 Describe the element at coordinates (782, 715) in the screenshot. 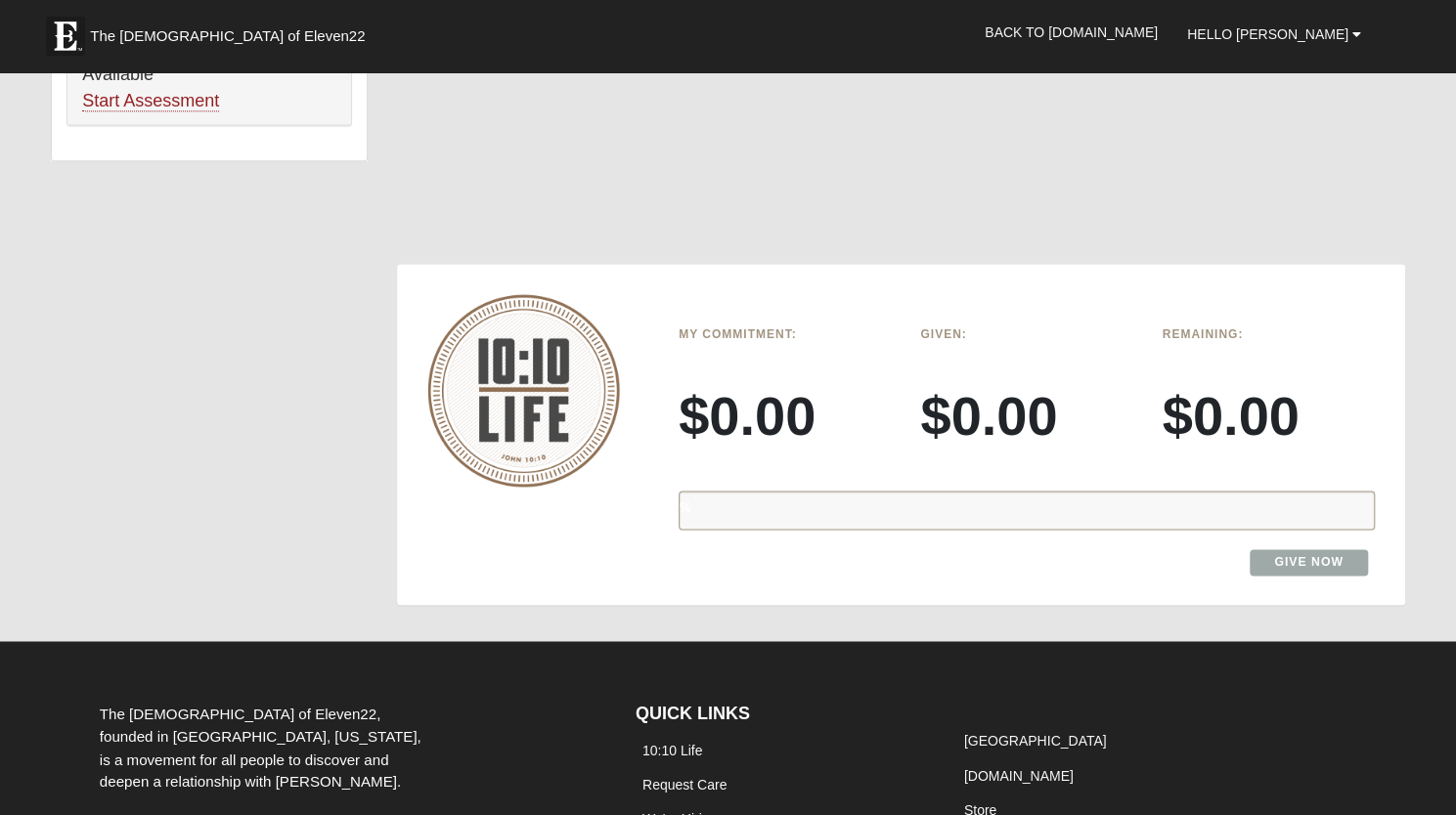

I see `h4: QUICK LINKS` at that location.